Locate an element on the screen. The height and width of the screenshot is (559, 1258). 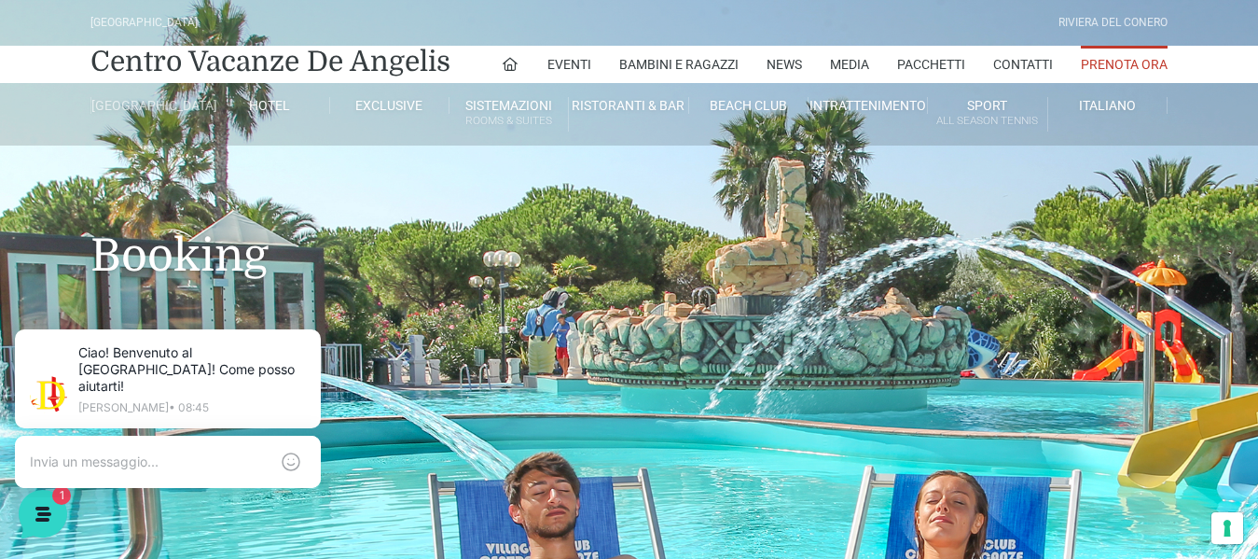
a: Intrattenimento is located at coordinates (868, 105).